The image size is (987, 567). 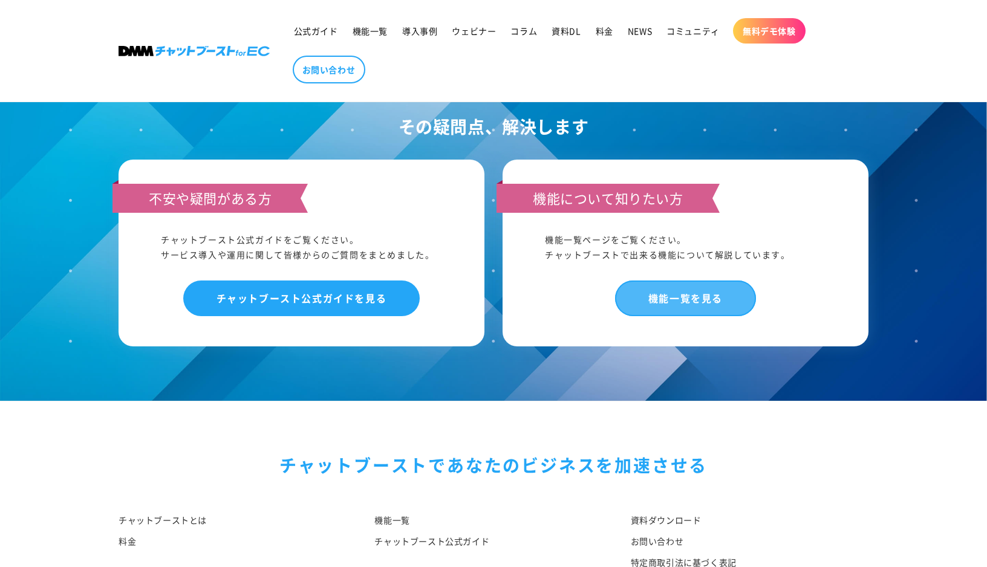 What do you see at coordinates (666, 522) in the screenshot?
I see `a: 資料ダウンロード` at bounding box center [666, 522].